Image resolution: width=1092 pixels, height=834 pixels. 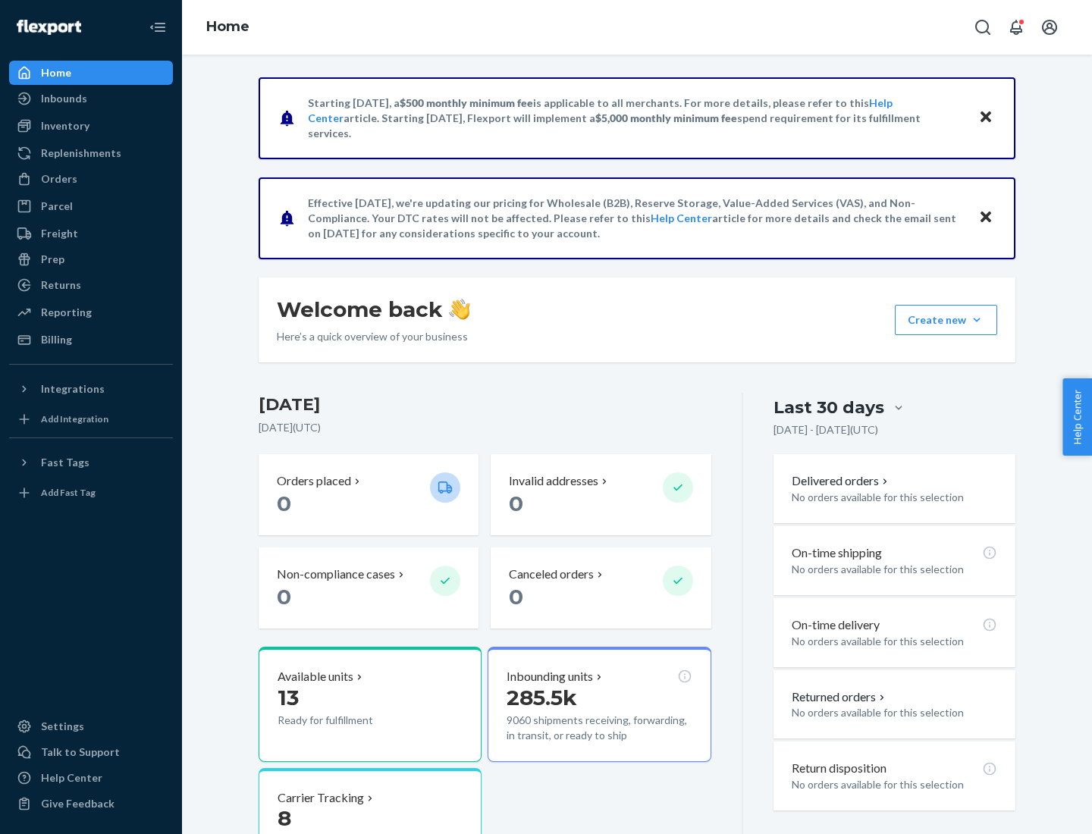 I want to click on p: Returned orders, so click(x=839, y=697).